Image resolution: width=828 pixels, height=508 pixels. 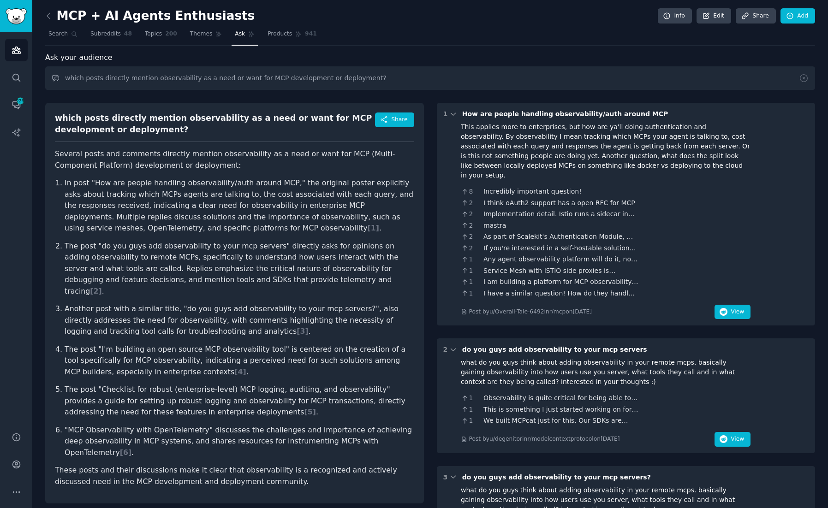 What do you see at coordinates (106, 34) in the screenshot?
I see `span: Subreddits` at bounding box center [106, 34].